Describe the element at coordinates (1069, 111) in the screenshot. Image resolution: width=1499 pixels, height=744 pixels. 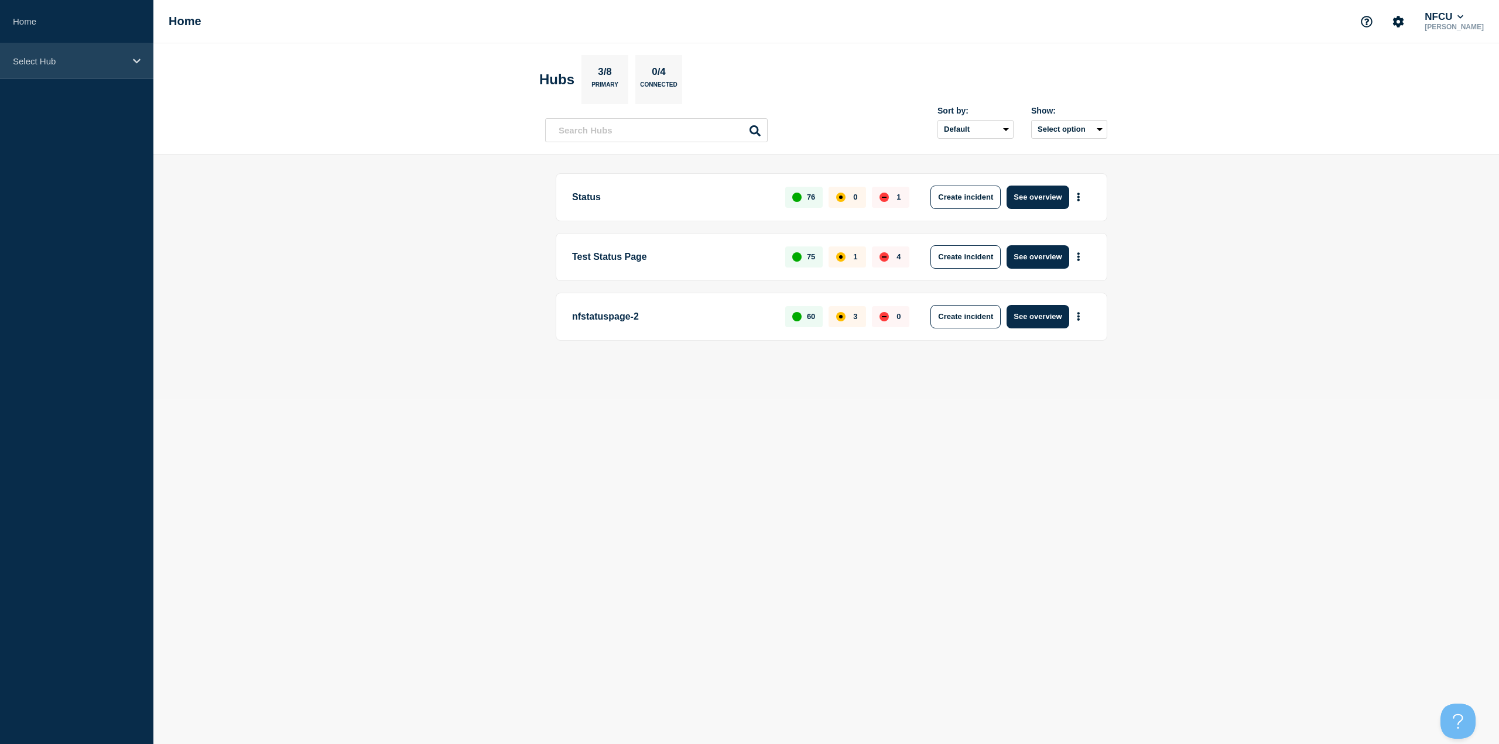
I see `div: Show:` at that location.